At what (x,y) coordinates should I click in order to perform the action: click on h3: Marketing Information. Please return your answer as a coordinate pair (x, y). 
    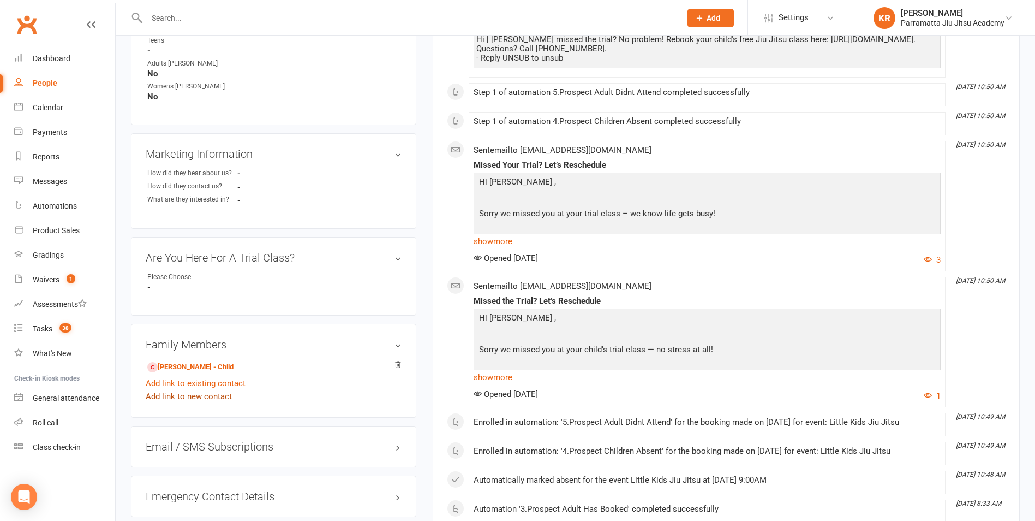
    Looking at the image, I should click on (273, 154).